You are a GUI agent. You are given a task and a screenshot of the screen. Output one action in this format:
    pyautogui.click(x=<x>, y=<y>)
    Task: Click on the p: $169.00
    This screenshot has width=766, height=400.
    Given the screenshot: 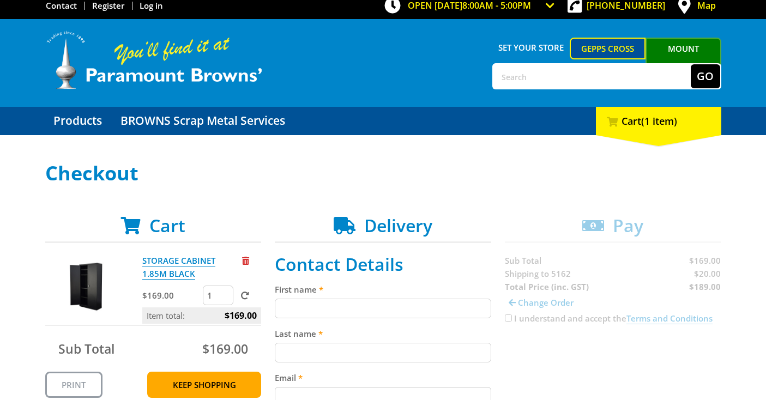 What is the action you would take?
    pyautogui.click(x=171, y=296)
    